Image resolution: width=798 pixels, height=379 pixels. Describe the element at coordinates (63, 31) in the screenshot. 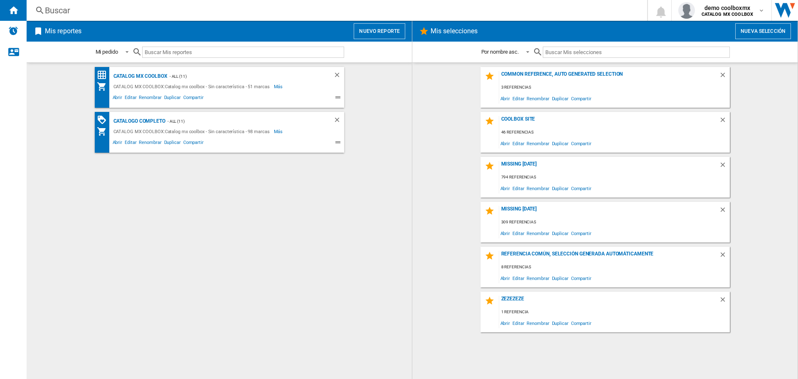

I see `h2: Mis reportes` at that location.